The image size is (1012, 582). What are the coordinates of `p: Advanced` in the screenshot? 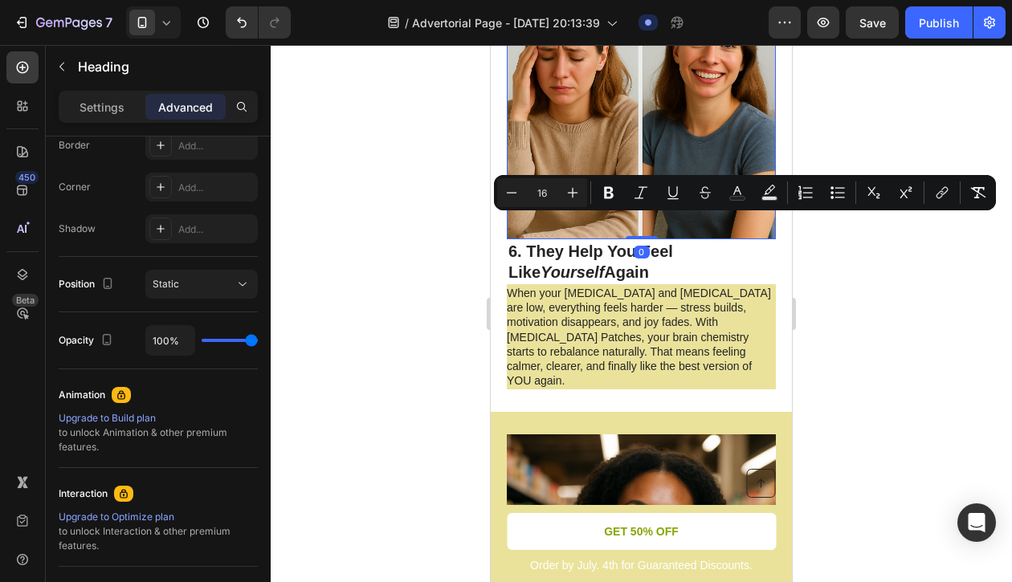 It's located at (186, 107).